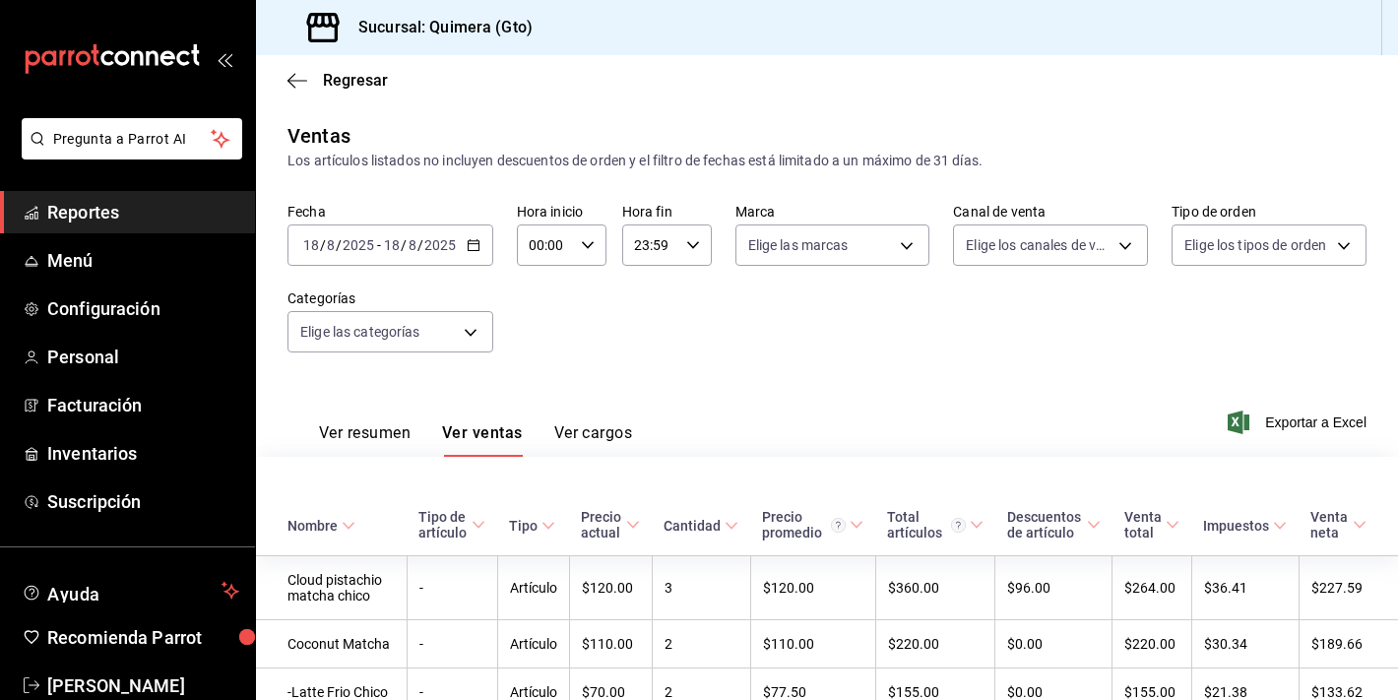 The image size is (1398, 700). I want to click on td: $360.00, so click(935, 588).